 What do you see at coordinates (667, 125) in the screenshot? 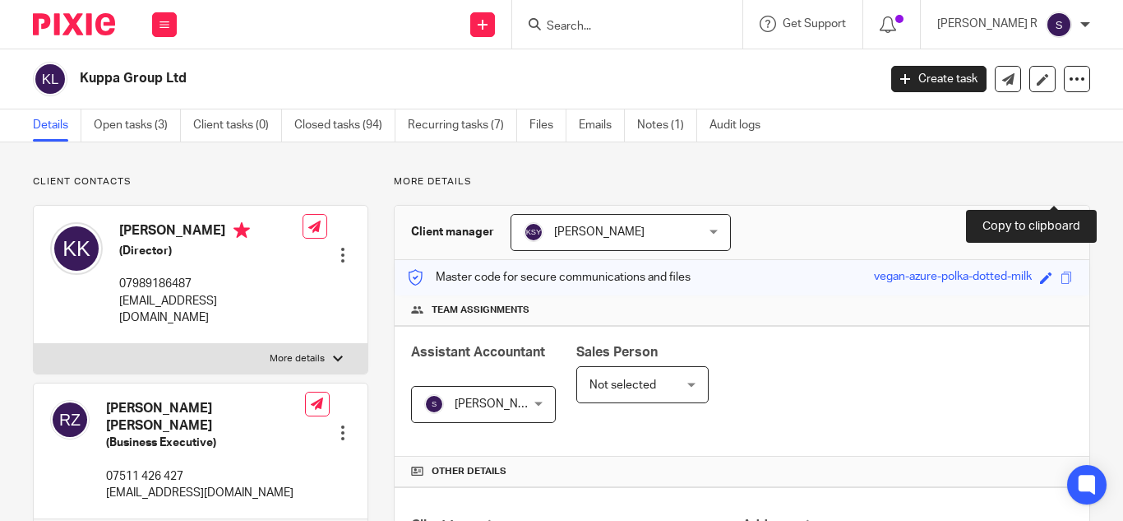
I see `a: Notes (1)` at bounding box center [667, 125].